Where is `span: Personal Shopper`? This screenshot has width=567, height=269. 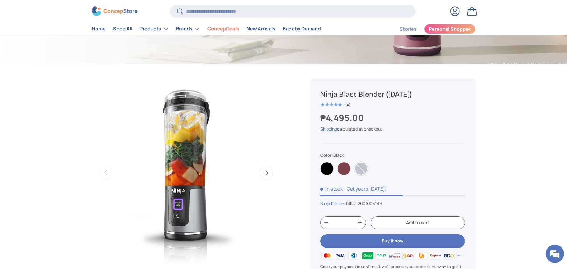 span: Personal Shopper is located at coordinates (450, 29).